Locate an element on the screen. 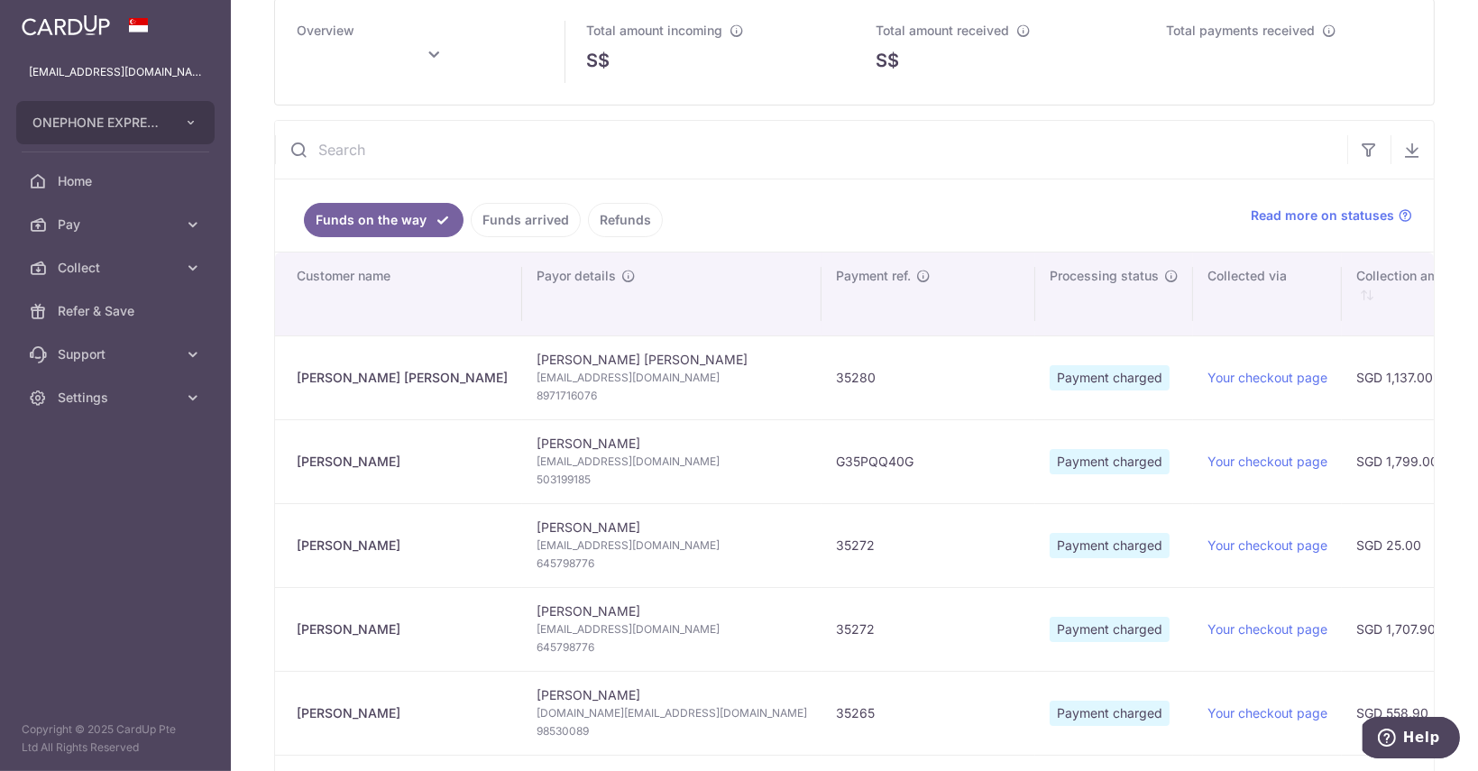 The height and width of the screenshot is (771, 1478). span: 503199185 is located at coordinates (672, 480).